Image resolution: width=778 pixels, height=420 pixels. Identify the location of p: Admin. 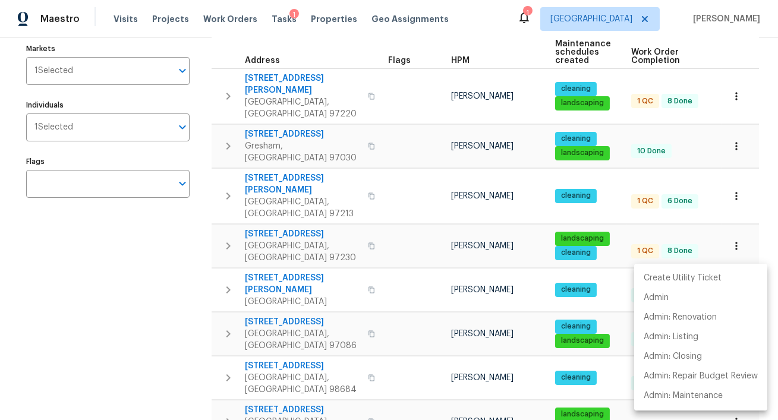
(656, 298).